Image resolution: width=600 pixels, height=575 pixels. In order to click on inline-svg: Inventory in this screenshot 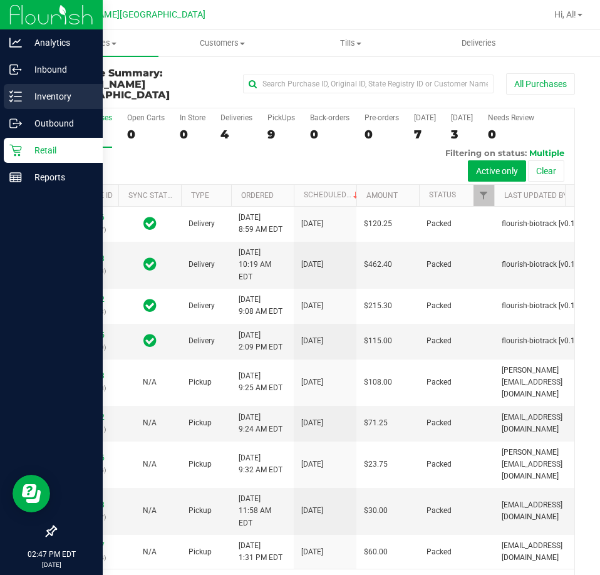, I will do `click(16, 96)`.